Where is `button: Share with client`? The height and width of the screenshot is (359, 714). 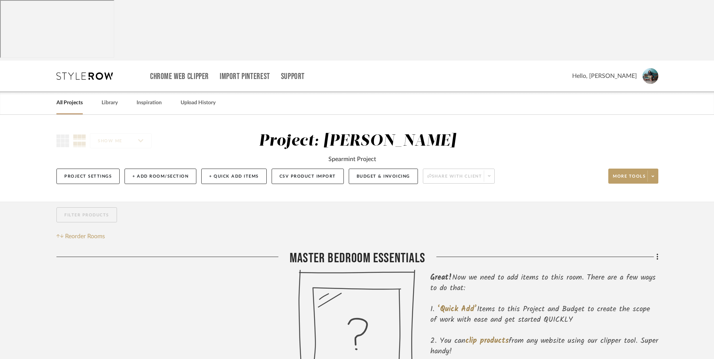
button: Share with client is located at coordinates (459, 176).